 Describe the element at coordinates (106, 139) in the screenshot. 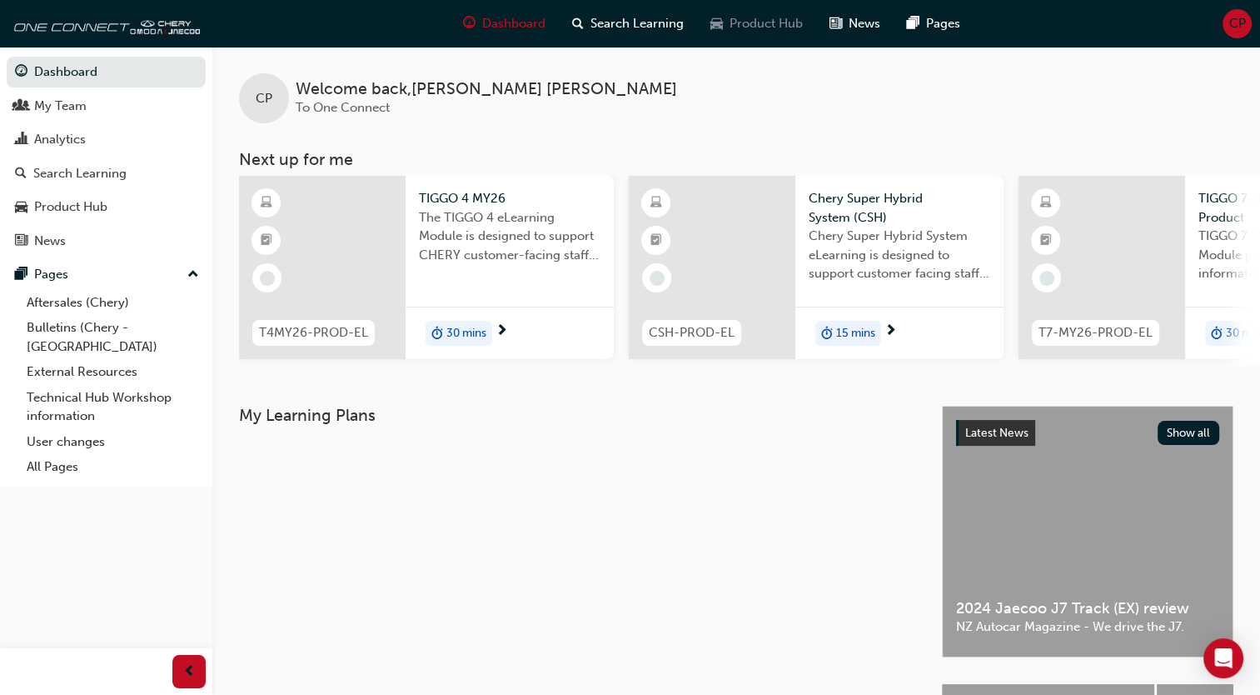

I see `a: Analytics` at that location.